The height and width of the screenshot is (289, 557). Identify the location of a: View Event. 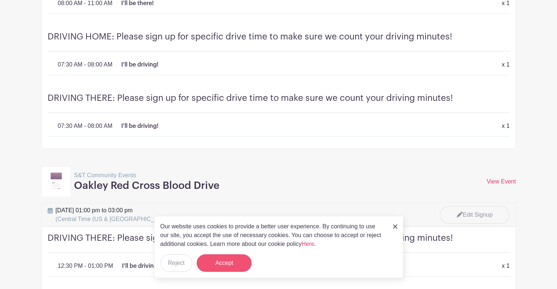
(501, 181).